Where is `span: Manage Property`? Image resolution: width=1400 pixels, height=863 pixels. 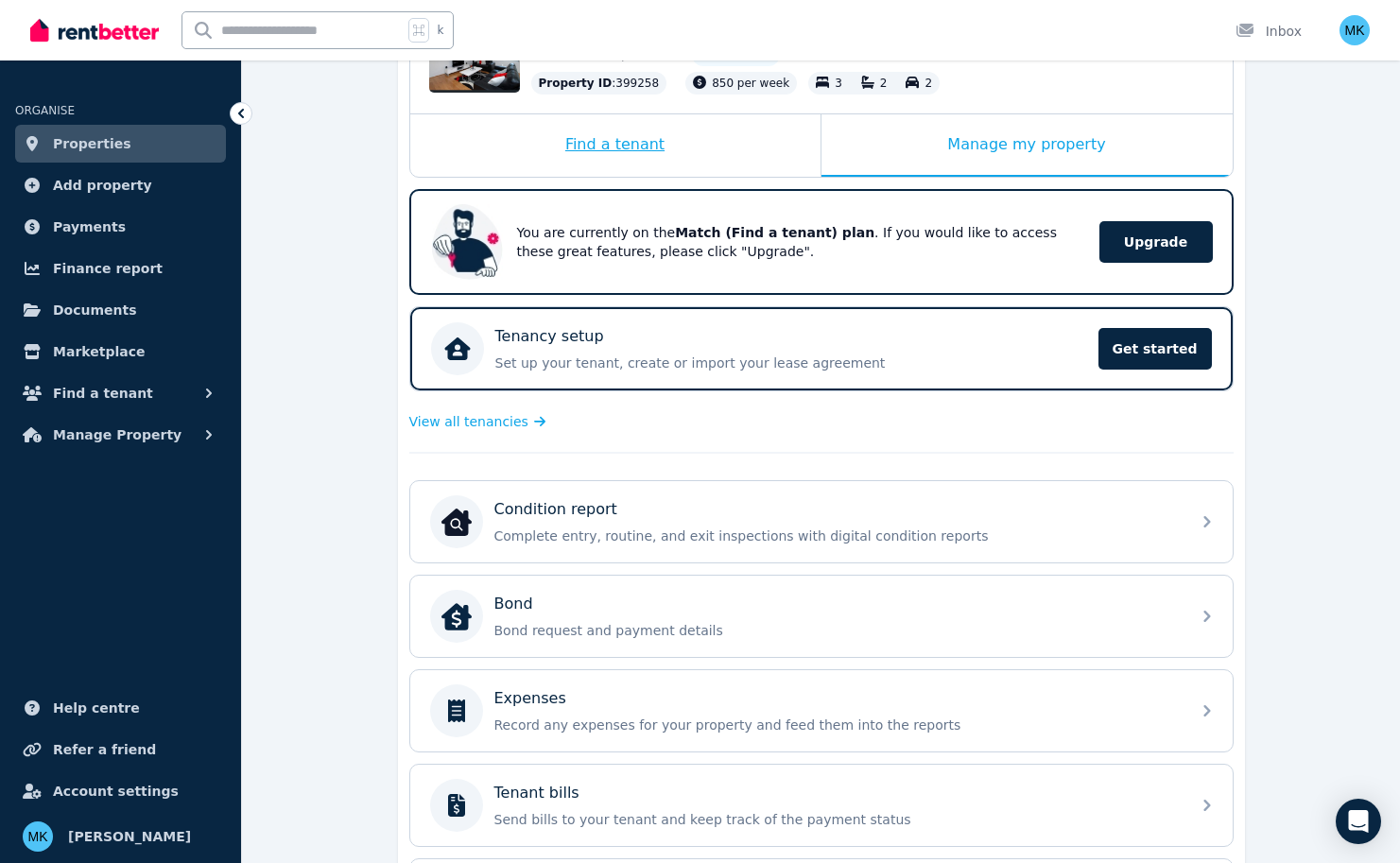 span: Manage Property is located at coordinates (118, 434).